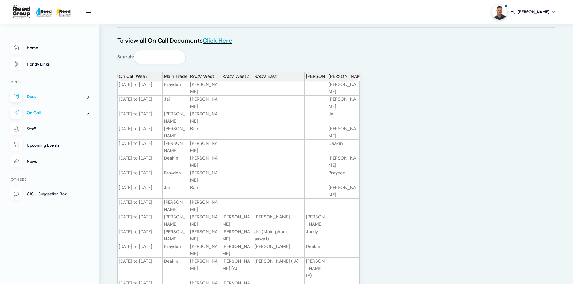 Image resolution: width=573 pixels, height=284 pixels. Describe the element at coordinates (279, 235) in the screenshot. I see `td: Jai (Main phone aswell)` at that location.